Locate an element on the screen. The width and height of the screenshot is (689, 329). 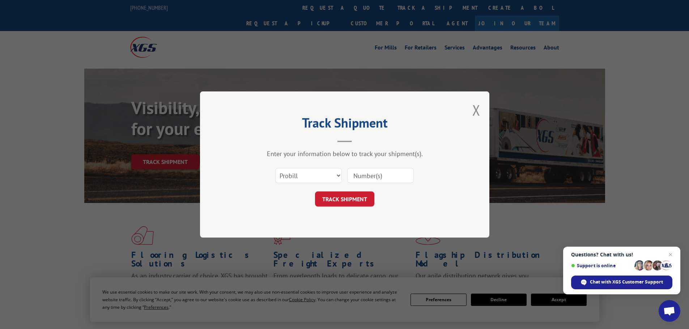
div: Open chat is located at coordinates (669, 311).